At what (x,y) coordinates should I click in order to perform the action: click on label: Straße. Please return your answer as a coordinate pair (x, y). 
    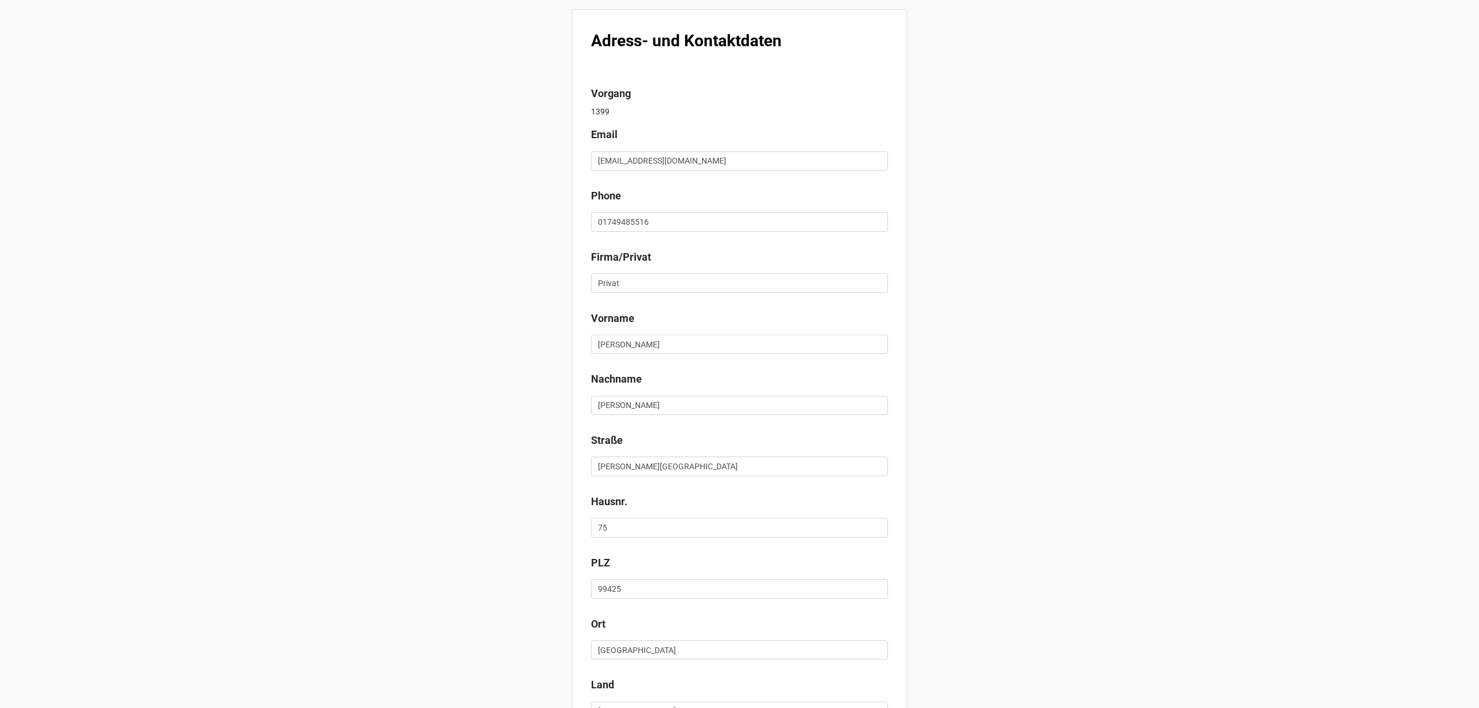
    Looking at the image, I should click on (607, 440).